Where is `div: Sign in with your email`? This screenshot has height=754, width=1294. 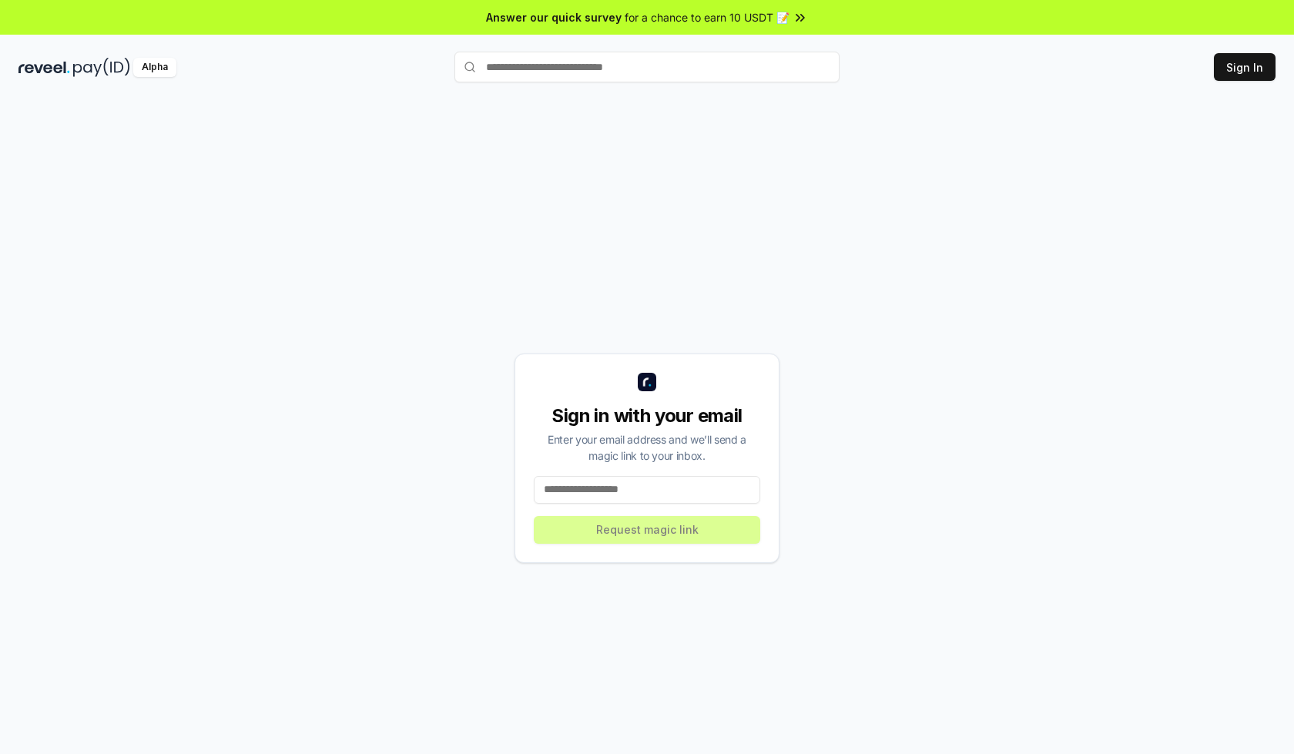 div: Sign in with your email is located at coordinates (647, 416).